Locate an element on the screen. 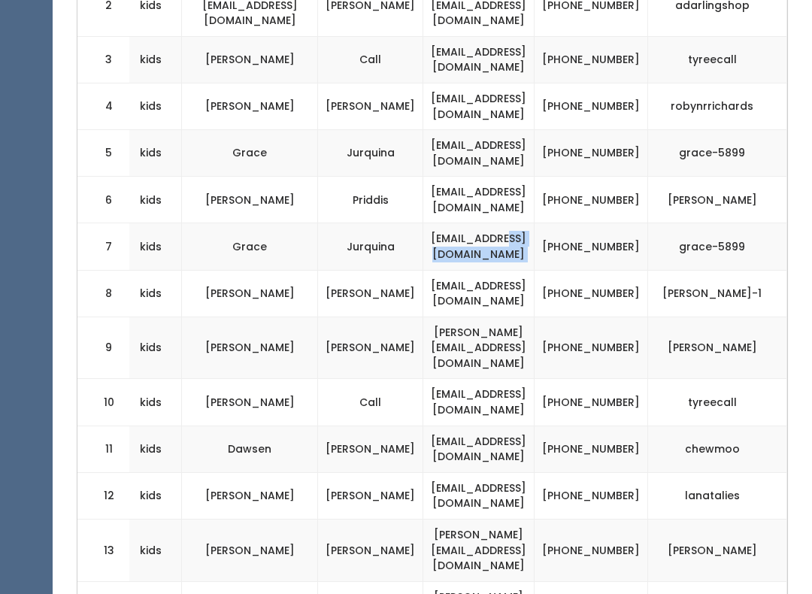 The image size is (812, 594). td: 9 is located at coordinates (104, 348).